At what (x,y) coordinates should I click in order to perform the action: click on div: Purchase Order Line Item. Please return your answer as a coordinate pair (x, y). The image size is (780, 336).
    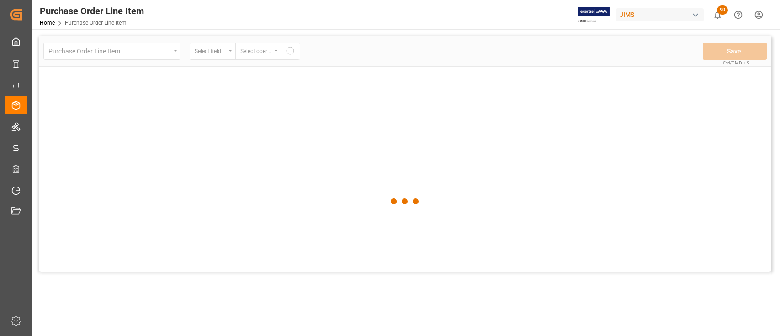
    Looking at the image, I should click on (92, 11).